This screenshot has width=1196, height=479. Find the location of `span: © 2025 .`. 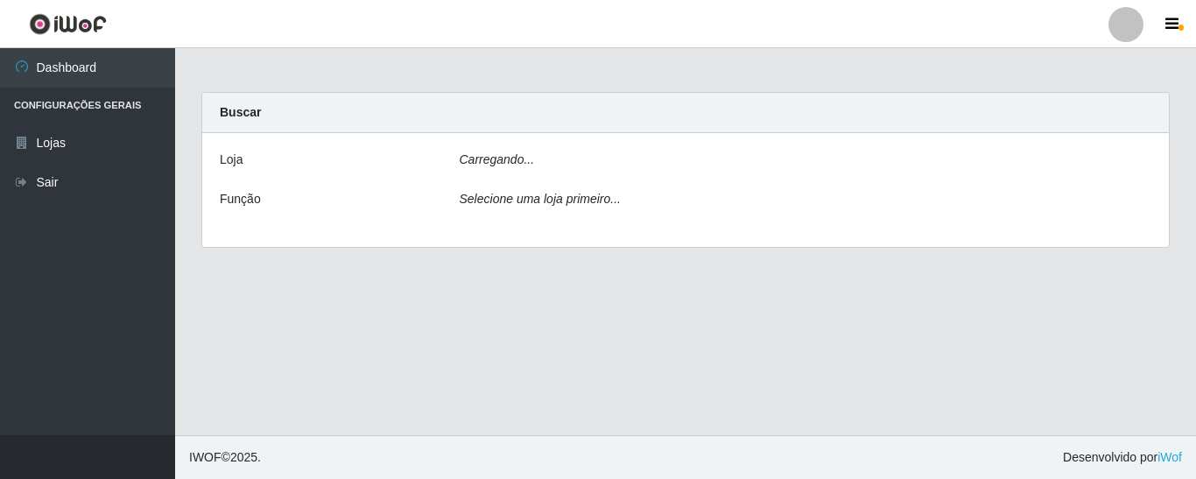

span: © 2025 . is located at coordinates (225, 457).